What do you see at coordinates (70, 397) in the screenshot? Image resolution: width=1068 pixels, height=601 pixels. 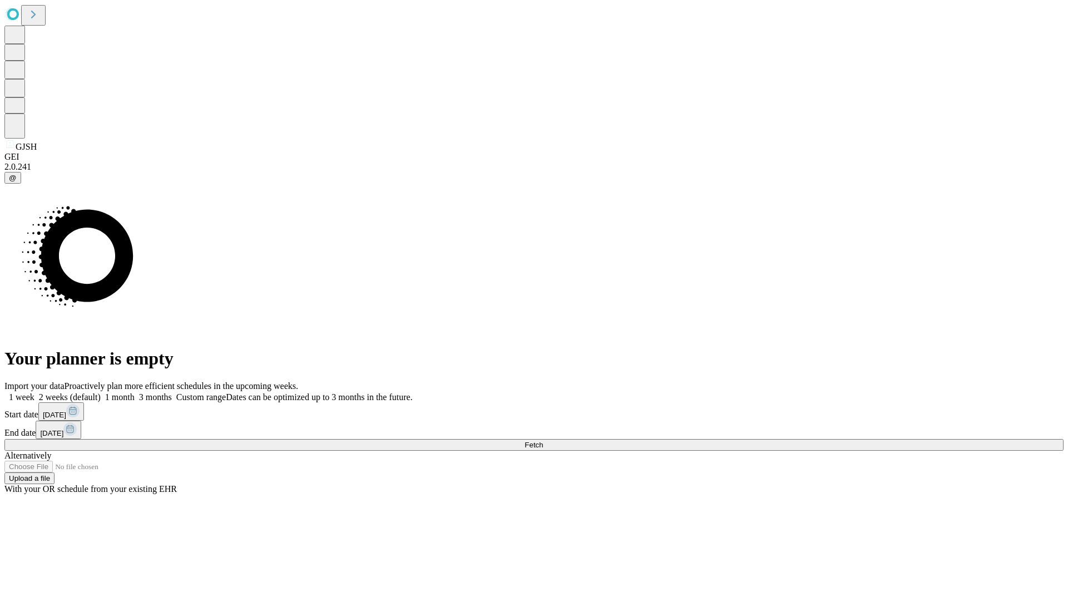 I see `span: 2 weeks (default)` at bounding box center [70, 397].